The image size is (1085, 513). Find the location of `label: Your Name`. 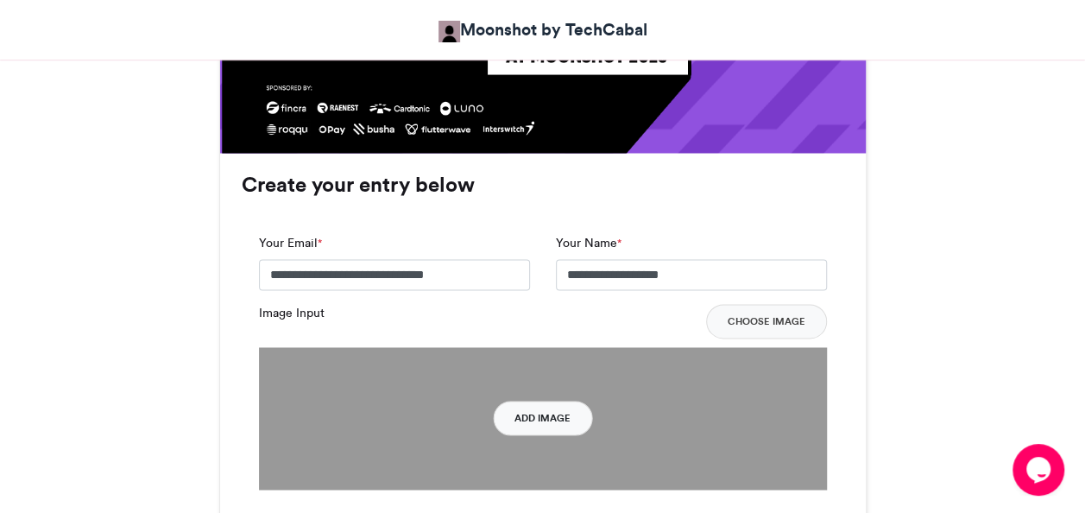

label: Your Name is located at coordinates (589, 243).